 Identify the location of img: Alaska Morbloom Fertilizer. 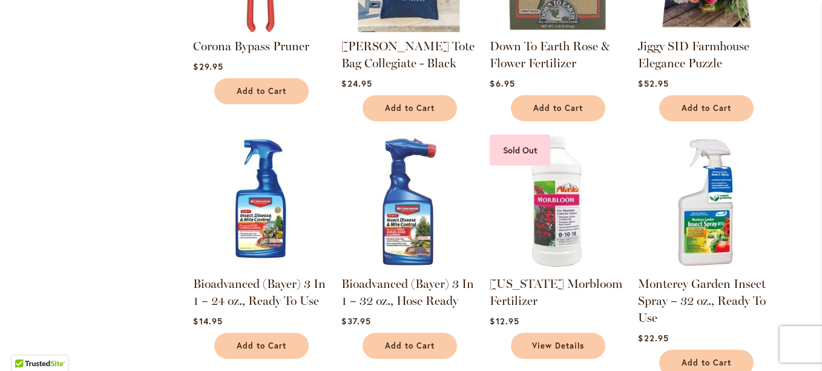
(557, 202).